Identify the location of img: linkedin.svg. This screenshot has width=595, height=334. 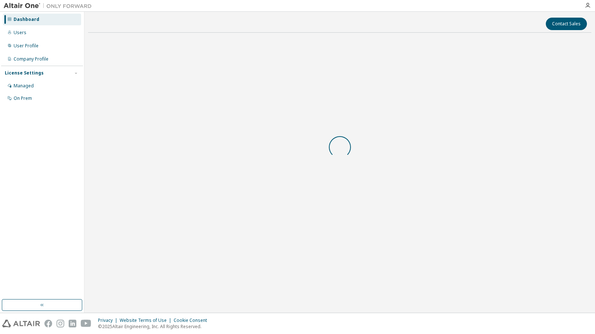
(72, 323).